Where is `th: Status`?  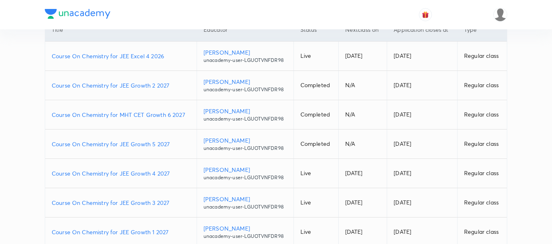
th: Status is located at coordinates (316, 30).